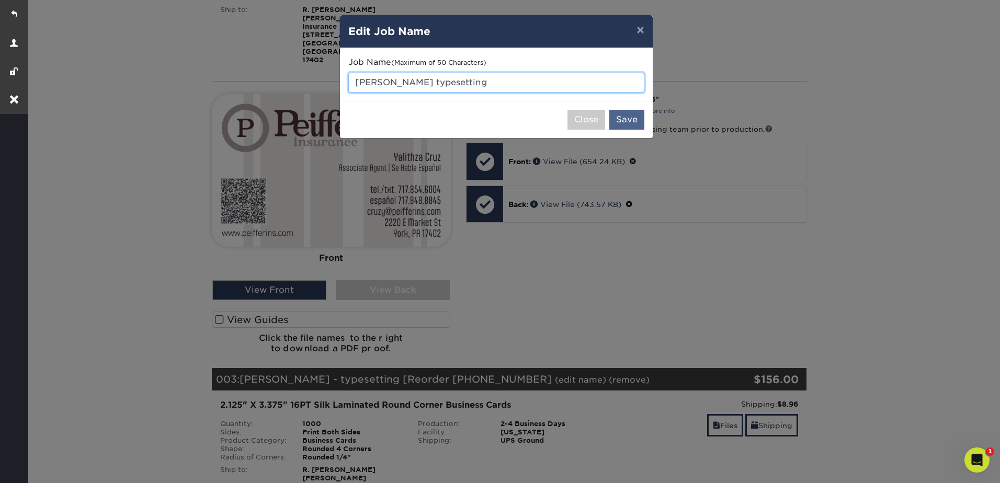 Image resolution: width=1000 pixels, height=483 pixels. What do you see at coordinates (439, 62) in the screenshot?
I see `small: (Maximum of 50 Characters)` at bounding box center [439, 62].